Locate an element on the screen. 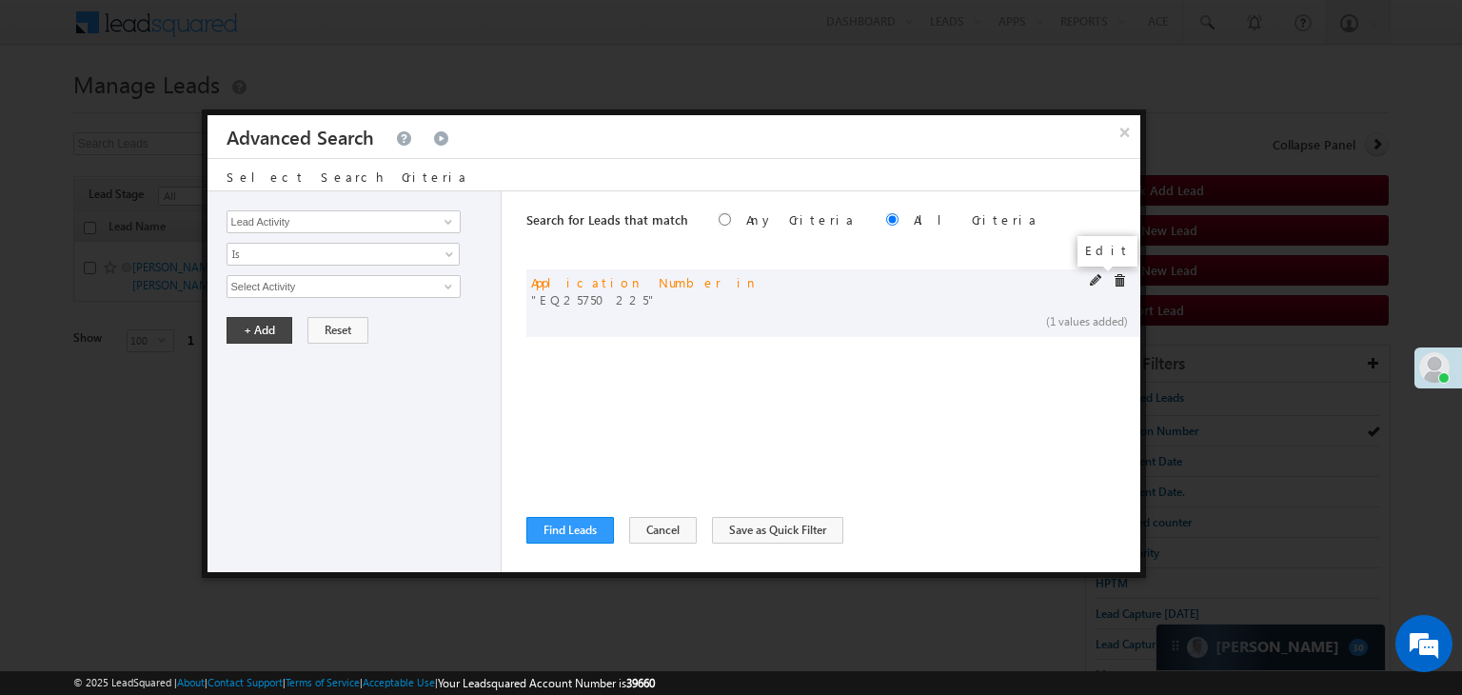 The width and height of the screenshot is (1462, 695). span: 39660 is located at coordinates (641, 683).